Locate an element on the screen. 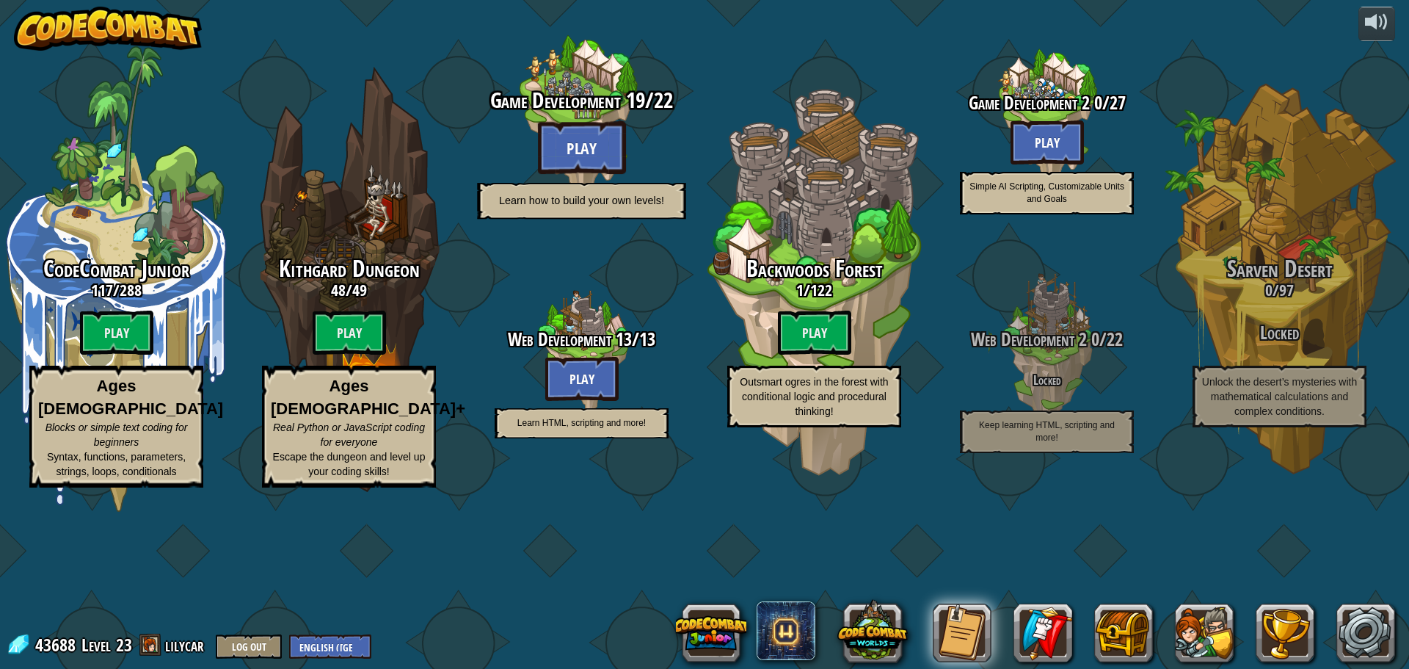 The width and height of the screenshot is (1409, 669). span: 49 is located at coordinates (360, 290).